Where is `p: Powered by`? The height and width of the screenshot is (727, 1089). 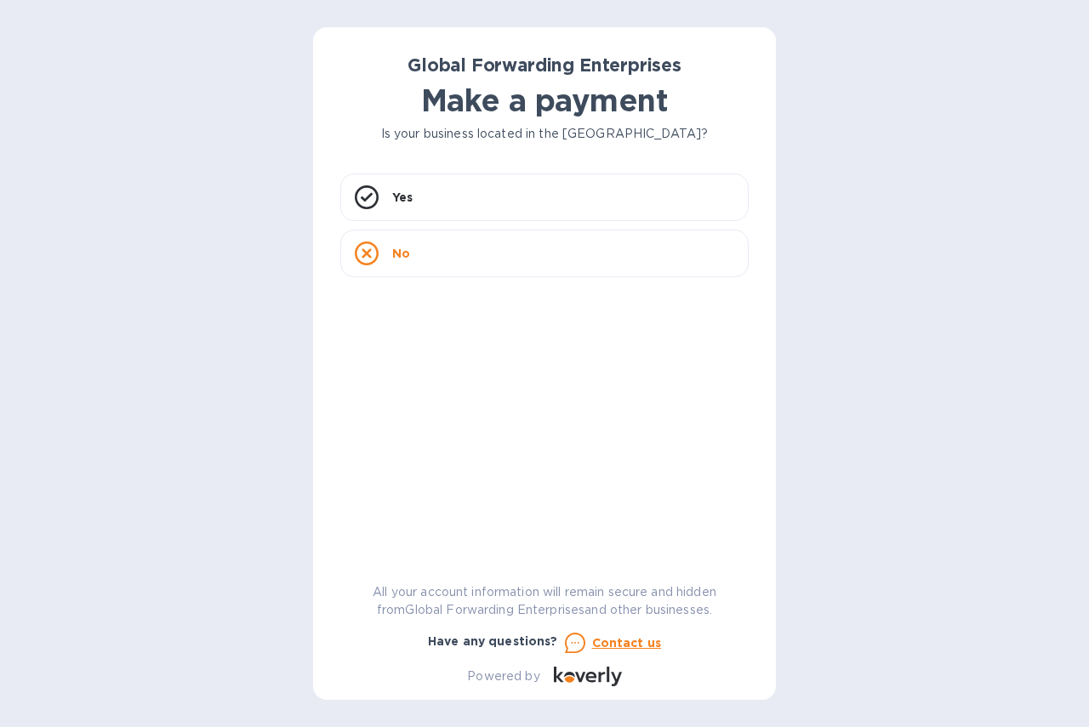 p: Powered by is located at coordinates (503, 676).